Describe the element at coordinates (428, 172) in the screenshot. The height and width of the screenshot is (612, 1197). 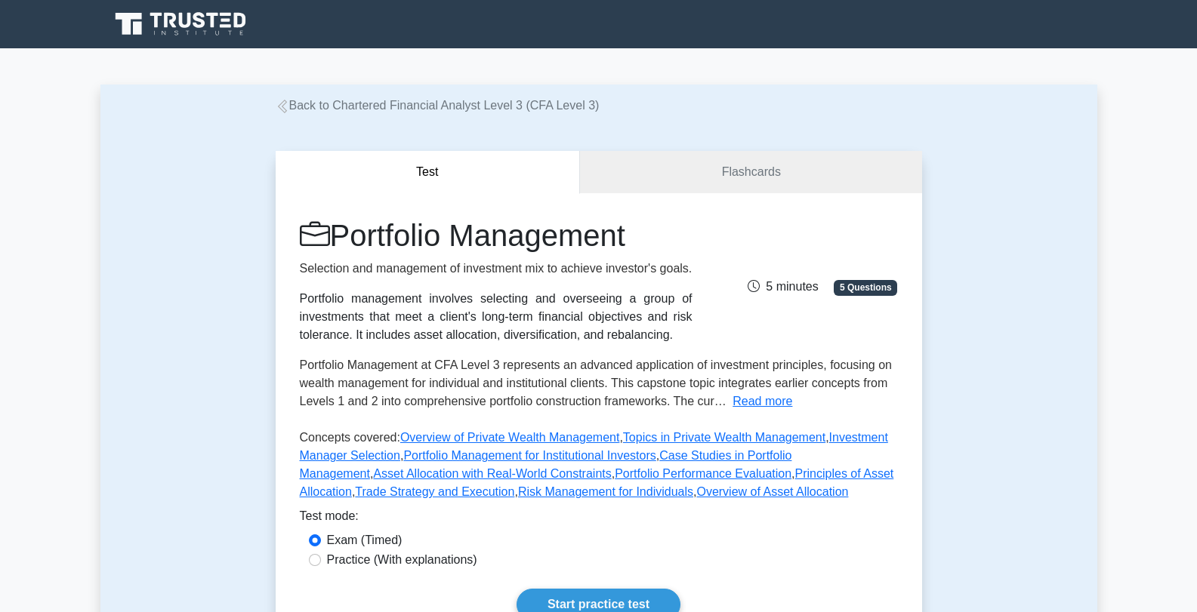
I see `button: Test` at that location.